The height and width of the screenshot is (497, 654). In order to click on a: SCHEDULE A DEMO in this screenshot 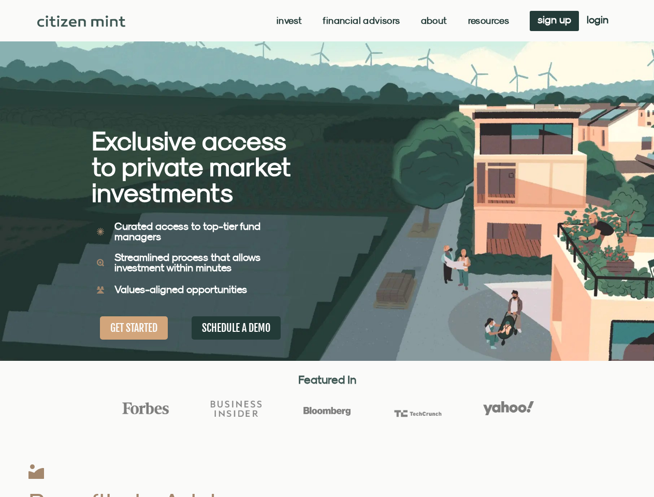, I will do `click(236, 328)`.